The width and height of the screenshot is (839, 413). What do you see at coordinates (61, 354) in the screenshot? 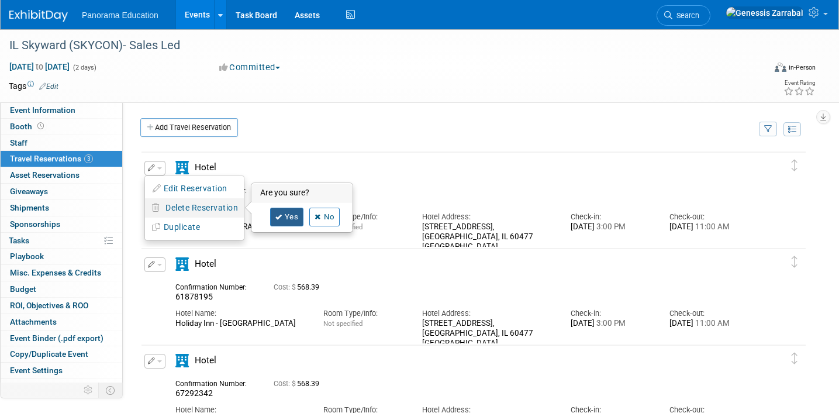
I see `a: Copy/Duplicate Event` at bounding box center [61, 354].